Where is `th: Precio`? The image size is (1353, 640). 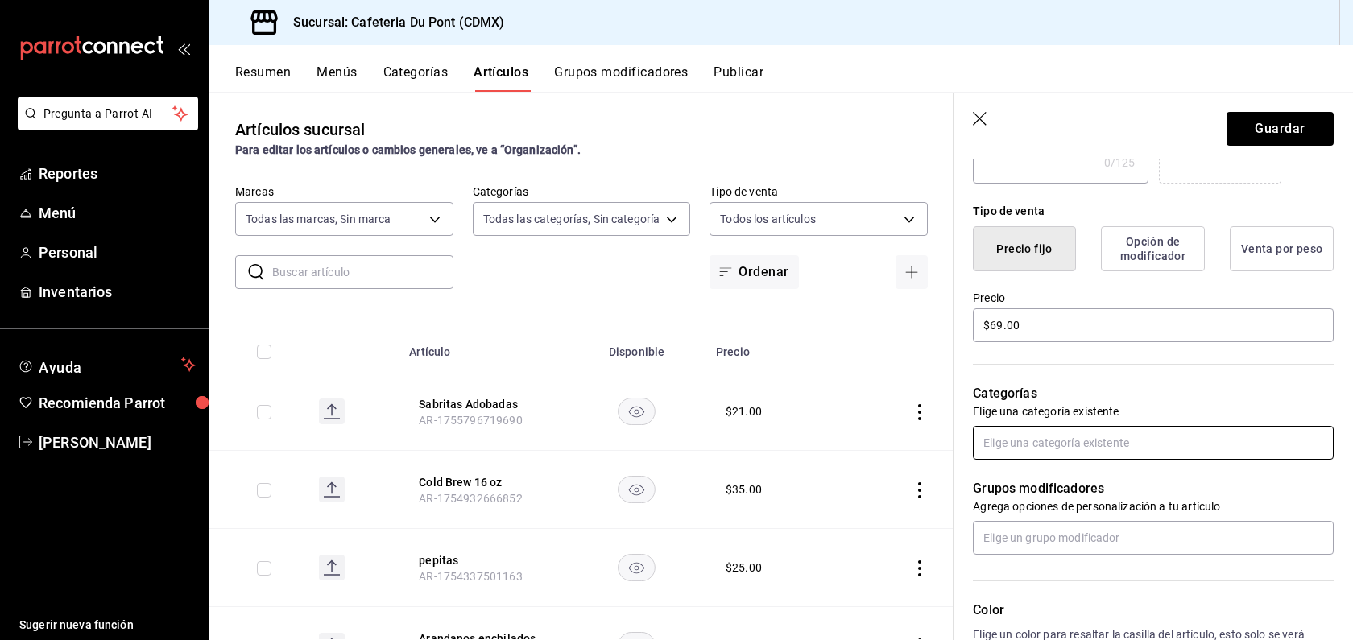
th: Precio is located at coordinates (774, 347).